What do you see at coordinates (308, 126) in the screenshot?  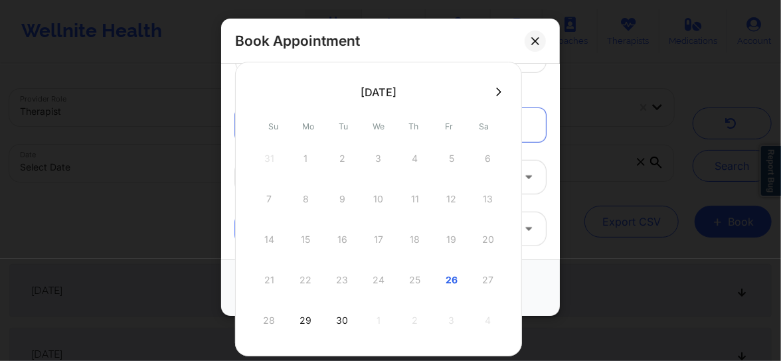 I see `abbr: Monday` at bounding box center [308, 126].